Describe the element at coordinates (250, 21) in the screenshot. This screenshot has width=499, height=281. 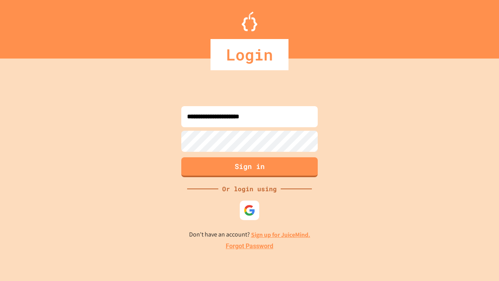
I see `img: Logo.svg` at that location.